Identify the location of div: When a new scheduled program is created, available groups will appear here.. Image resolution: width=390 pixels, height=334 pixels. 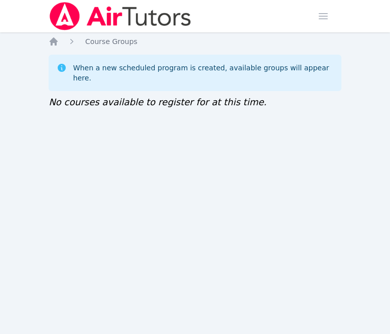
(203, 73).